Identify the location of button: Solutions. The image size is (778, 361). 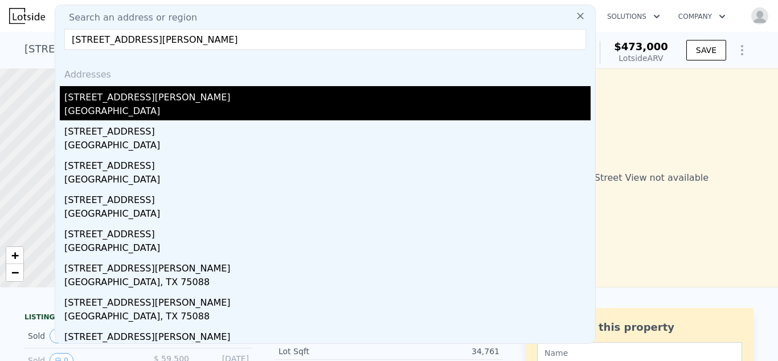
(634, 17).